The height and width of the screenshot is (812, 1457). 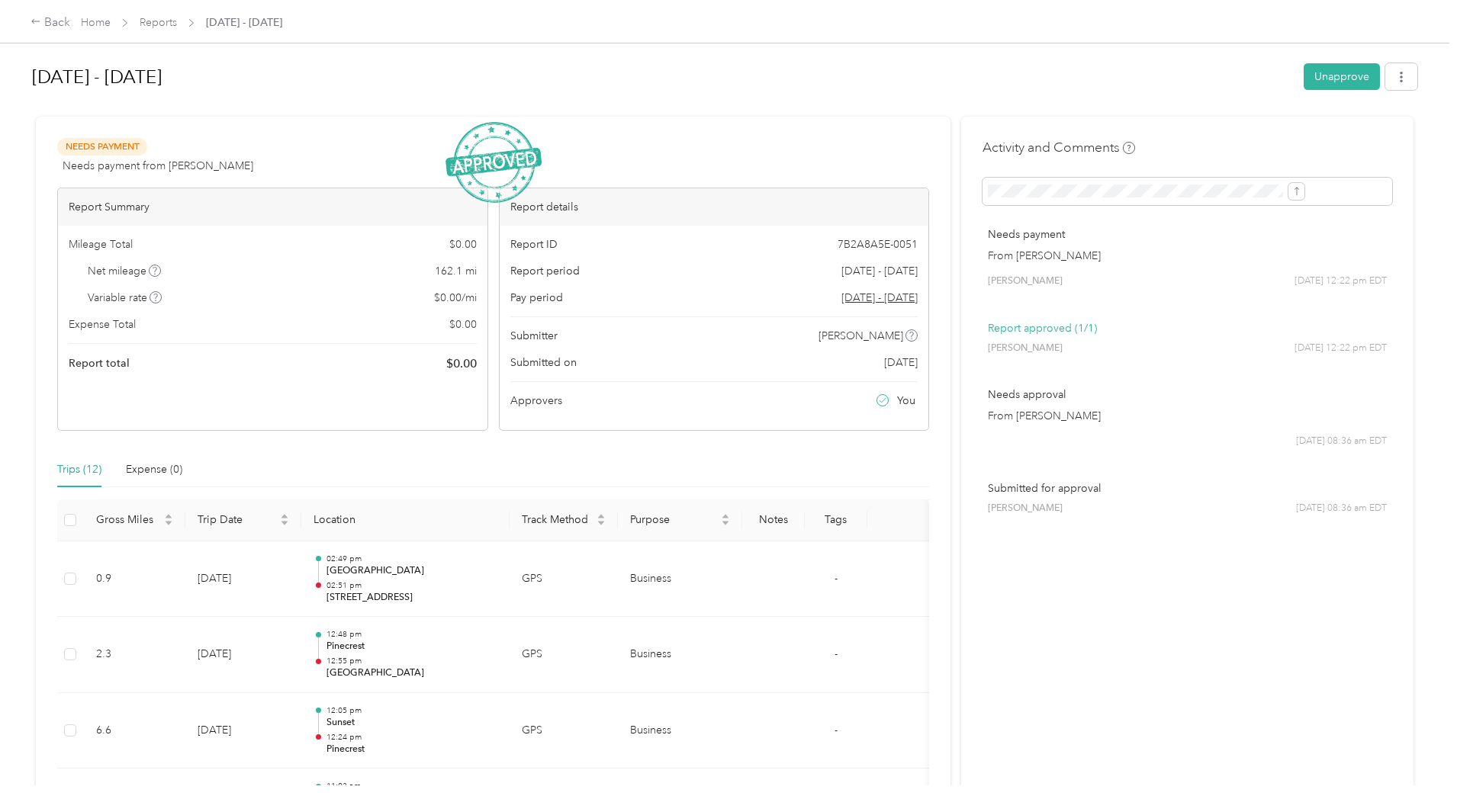 What do you see at coordinates (877, 244) in the screenshot?
I see `span: 7B2A8A5E-0051` at bounding box center [877, 244].